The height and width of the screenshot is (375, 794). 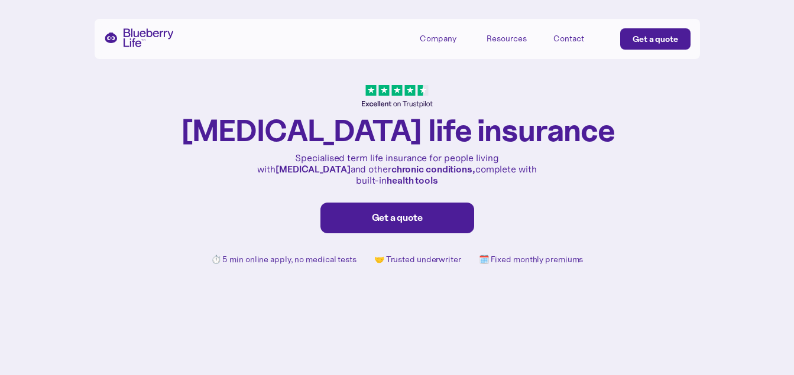 I want to click on div: Contact, so click(x=569, y=38).